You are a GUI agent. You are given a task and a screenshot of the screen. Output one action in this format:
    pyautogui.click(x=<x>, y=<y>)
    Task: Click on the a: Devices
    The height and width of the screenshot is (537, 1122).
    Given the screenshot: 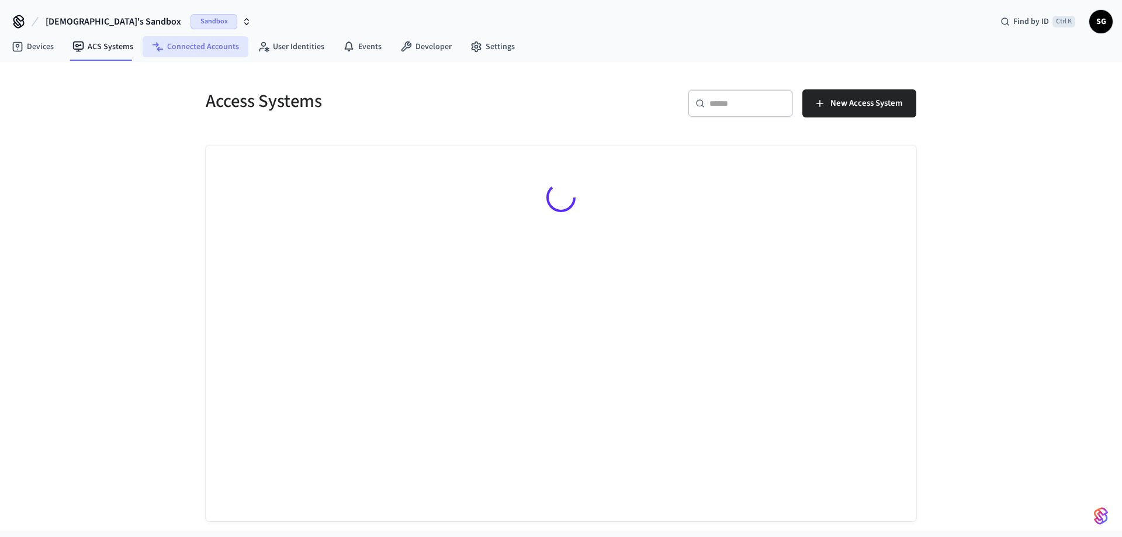 What is the action you would take?
    pyautogui.click(x=33, y=47)
    